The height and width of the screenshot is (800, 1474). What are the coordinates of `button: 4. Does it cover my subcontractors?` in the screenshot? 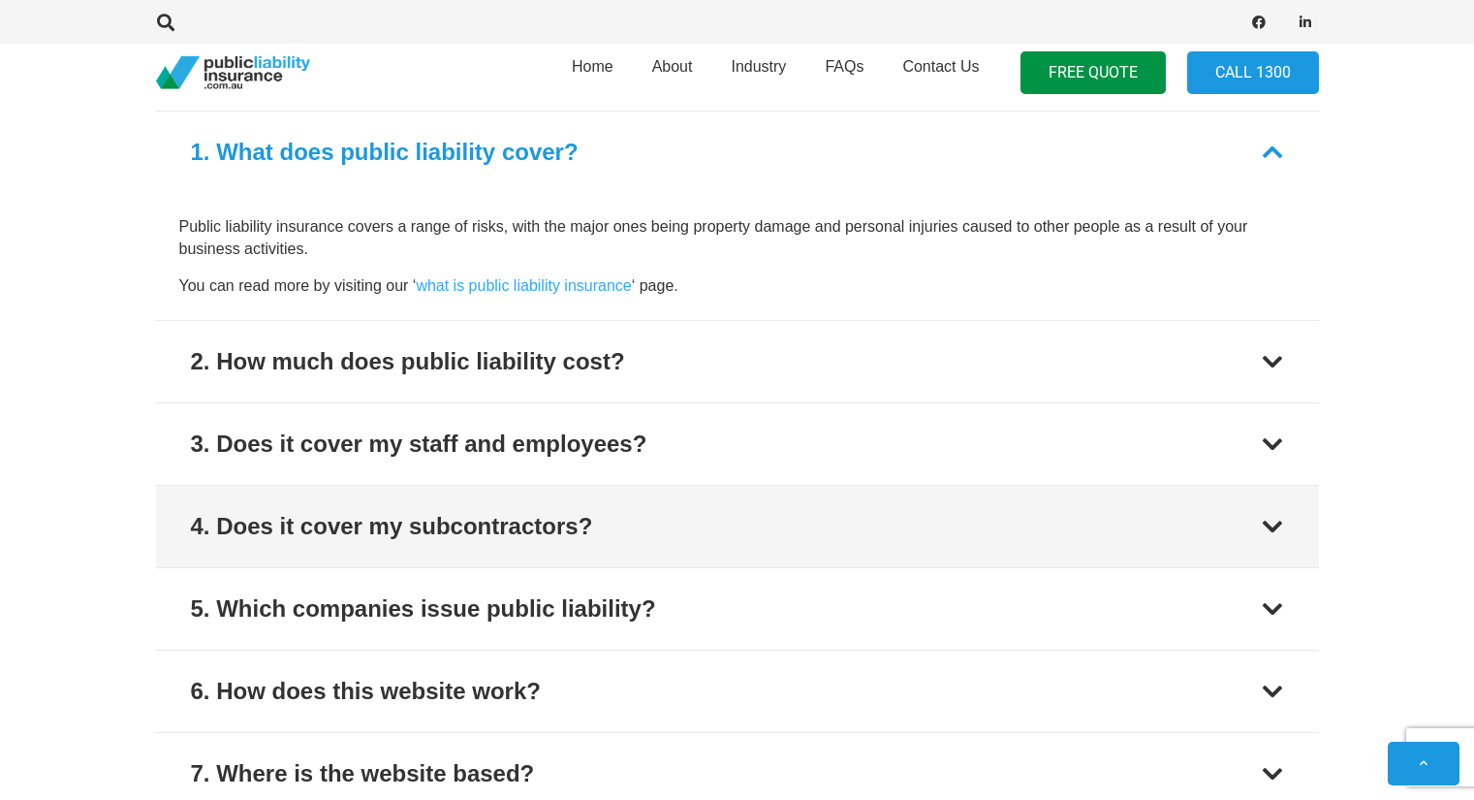 It's located at (738, 526).